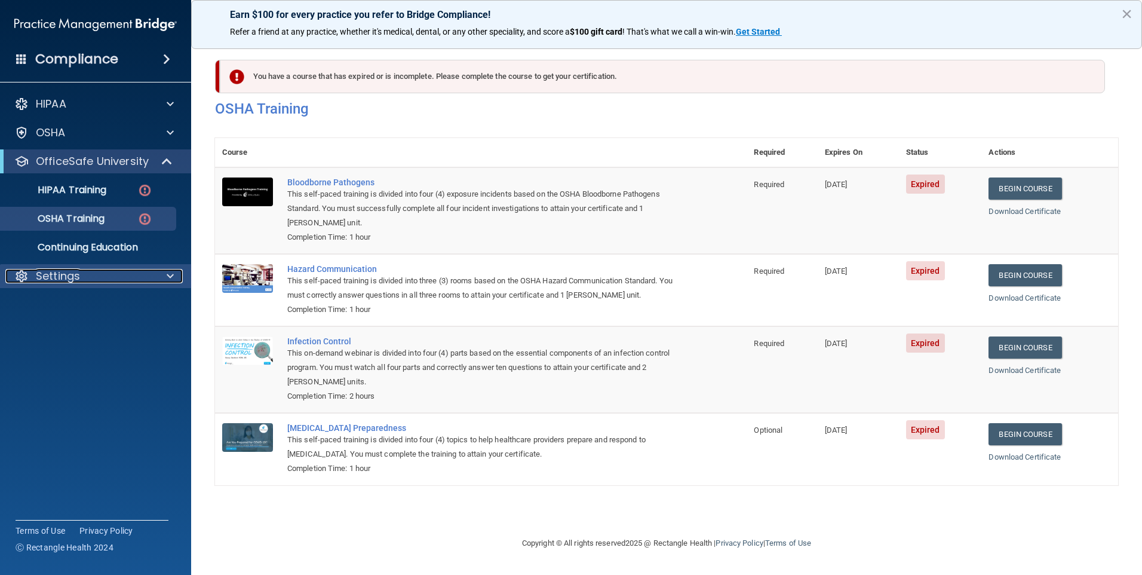 Image resolution: width=1142 pixels, height=575 pixels. I want to click on a: HIPAA, so click(94, 104).